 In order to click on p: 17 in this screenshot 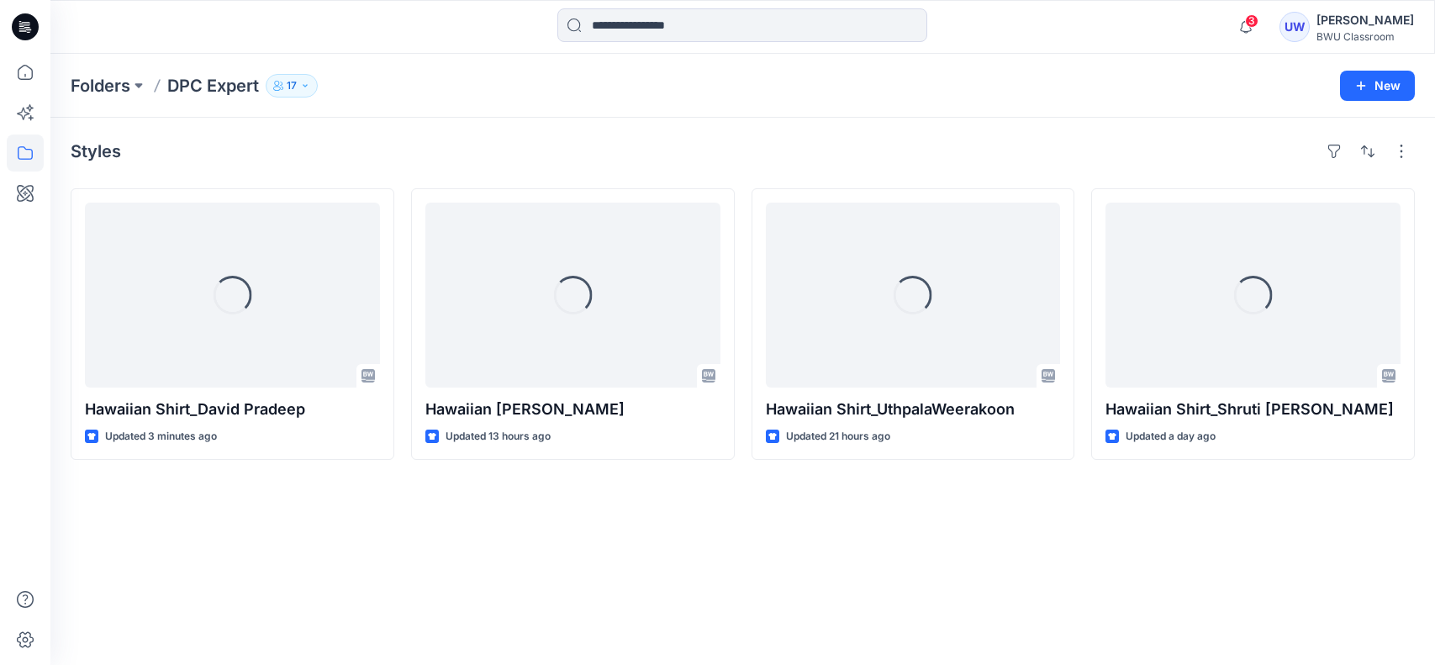, I will do `click(292, 86)`.